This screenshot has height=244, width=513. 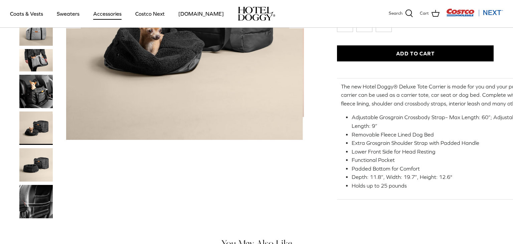 What do you see at coordinates (429, 14) in the screenshot?
I see `a: Cart` at bounding box center [429, 14].